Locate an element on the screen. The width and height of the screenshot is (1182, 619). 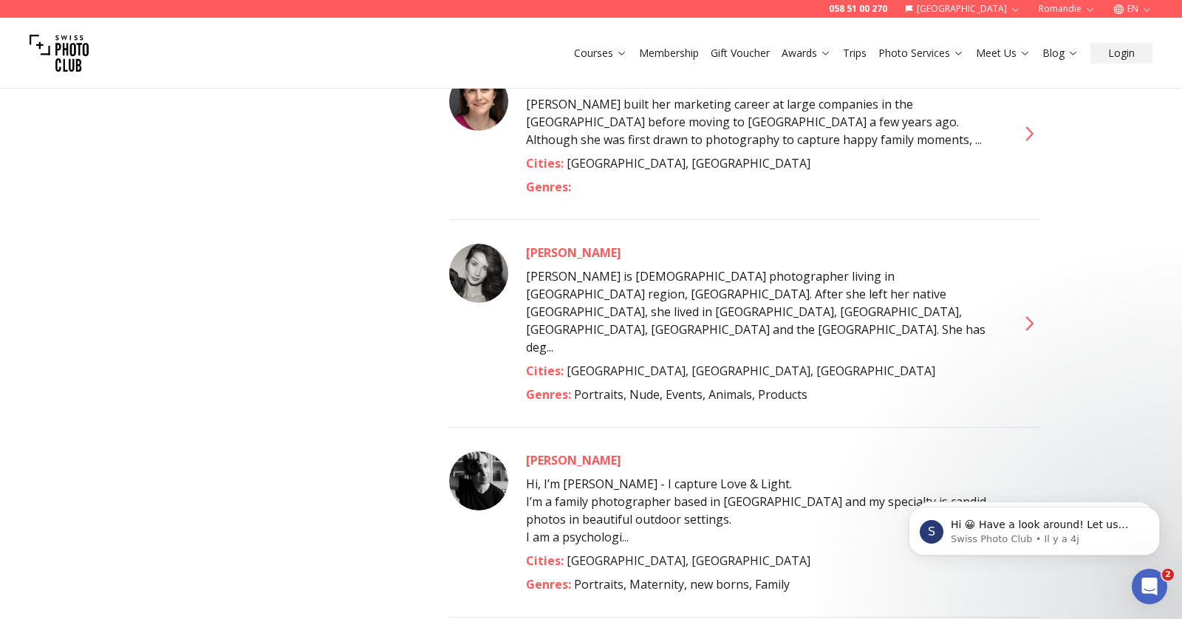
button: Blog is located at coordinates (1060, 53).